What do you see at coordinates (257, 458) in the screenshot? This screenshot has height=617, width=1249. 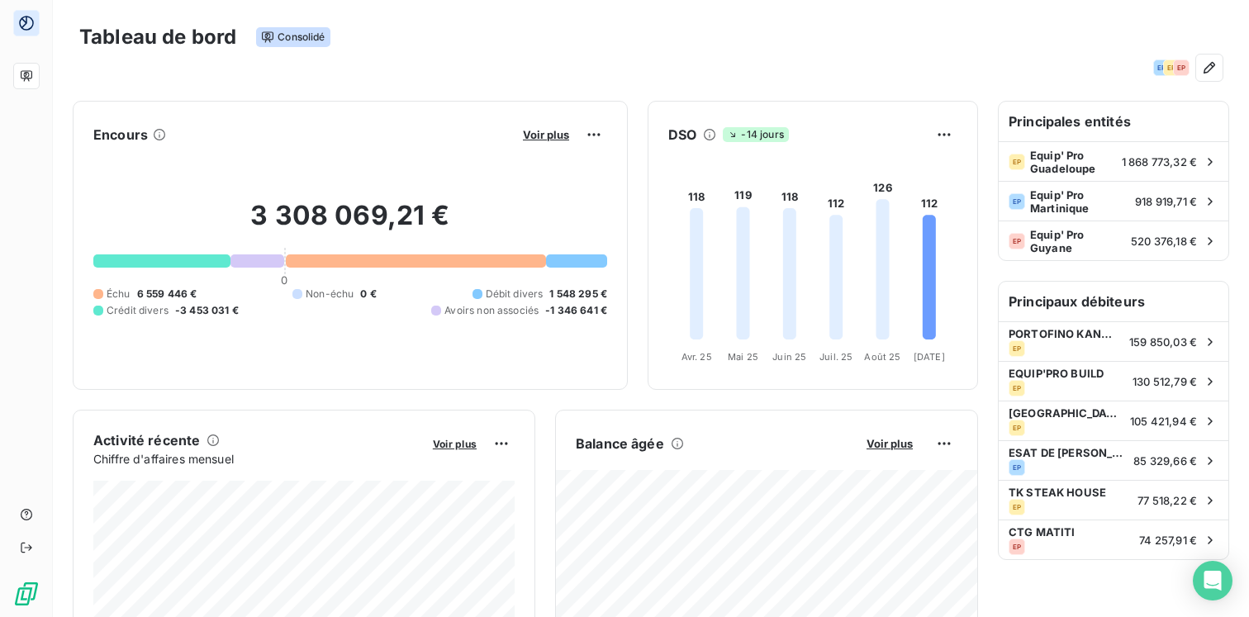 I see `span: Chiffre d'affaires mensuel` at bounding box center [257, 458].